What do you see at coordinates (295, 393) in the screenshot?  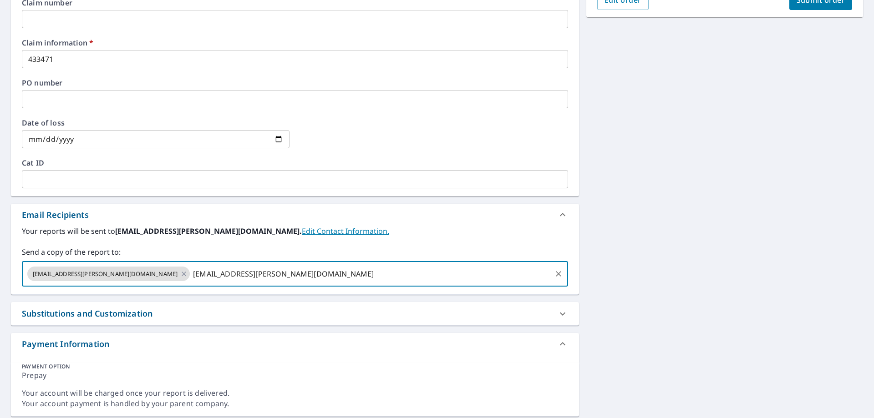 I see `div: Your account will be charged once your report is delivered.` at bounding box center [295, 393].